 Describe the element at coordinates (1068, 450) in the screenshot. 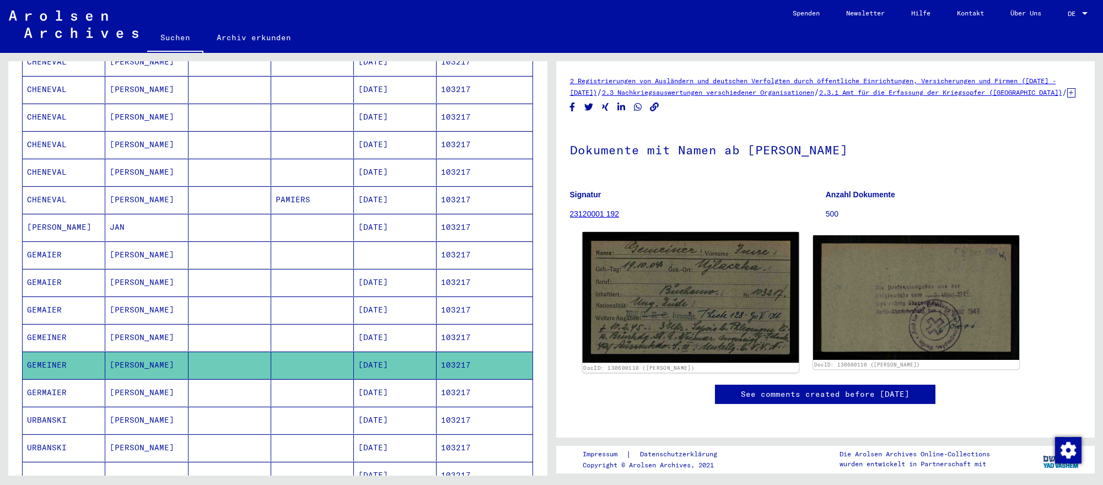

I see `div: Zustimmung ändern` at that location.